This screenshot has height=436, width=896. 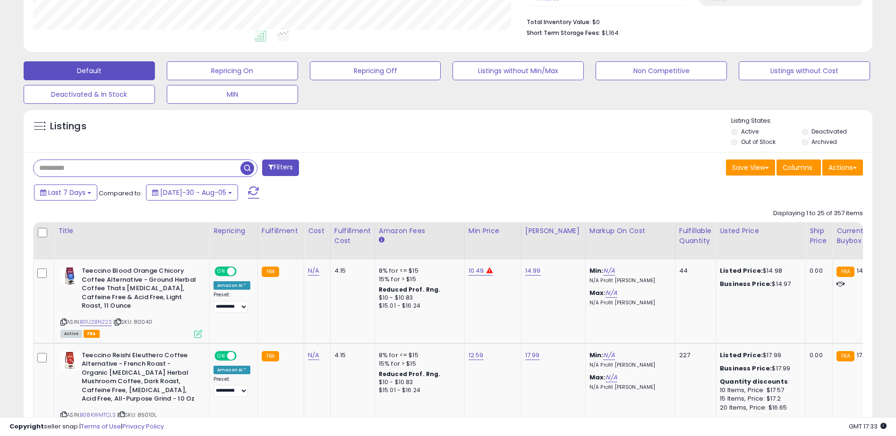 I want to click on button: Filters, so click(x=281, y=168).